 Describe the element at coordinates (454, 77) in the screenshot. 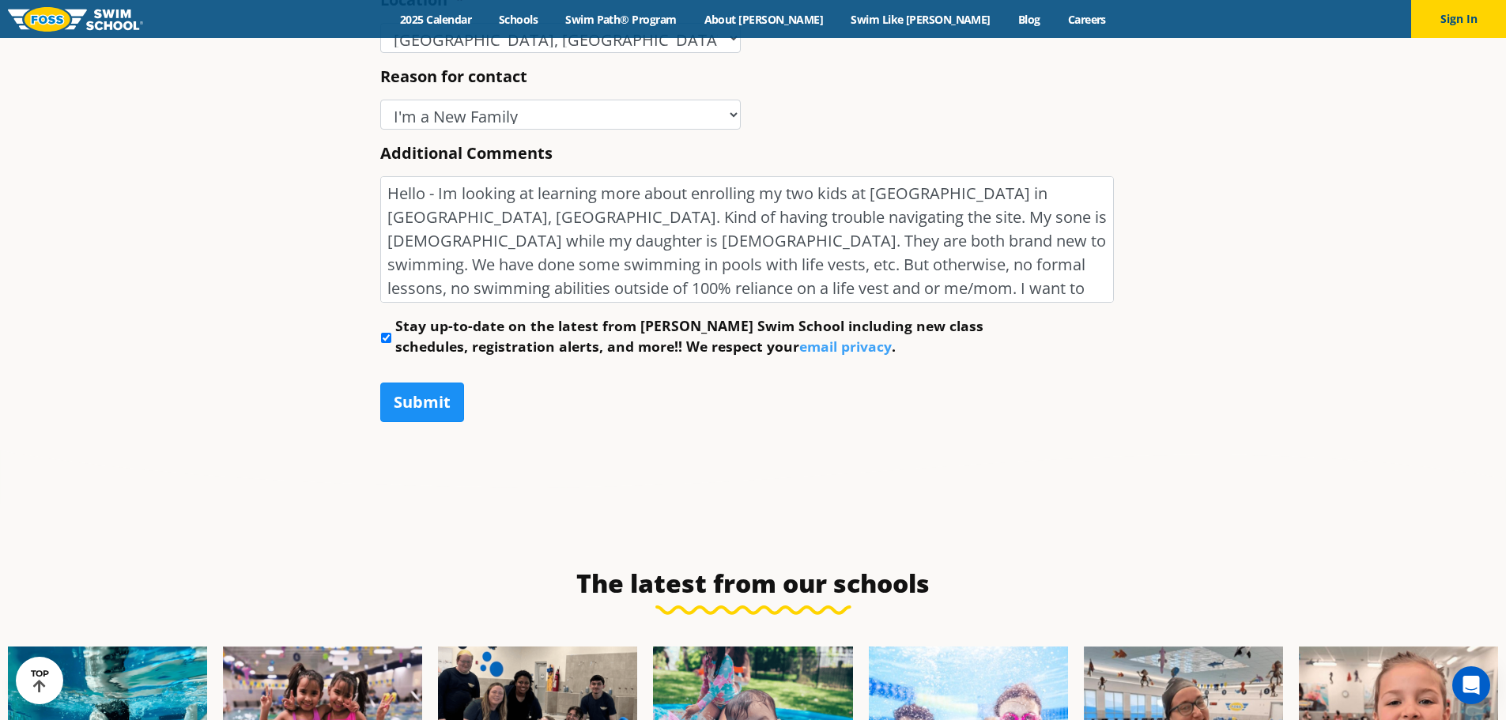

I see `label: Reason for contact` at that location.